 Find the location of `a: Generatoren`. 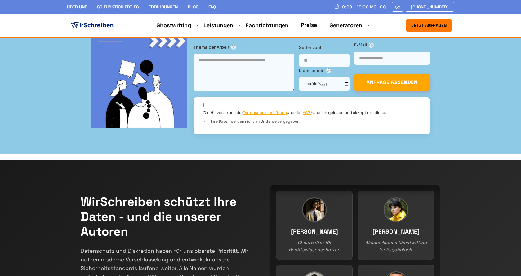

a: Generatoren is located at coordinates (346, 25).